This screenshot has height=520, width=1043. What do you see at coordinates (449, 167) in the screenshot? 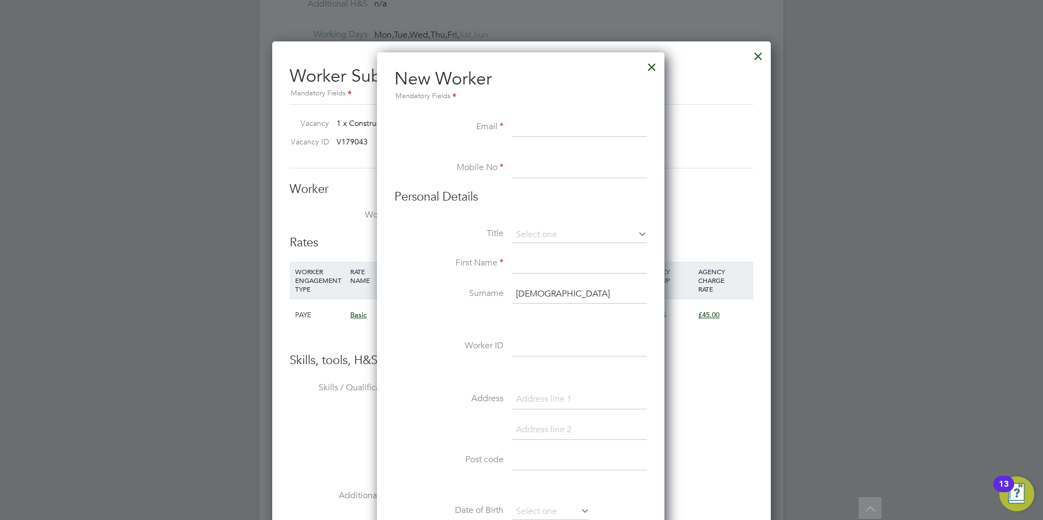
I see `label: Mobile No` at bounding box center [449, 167].